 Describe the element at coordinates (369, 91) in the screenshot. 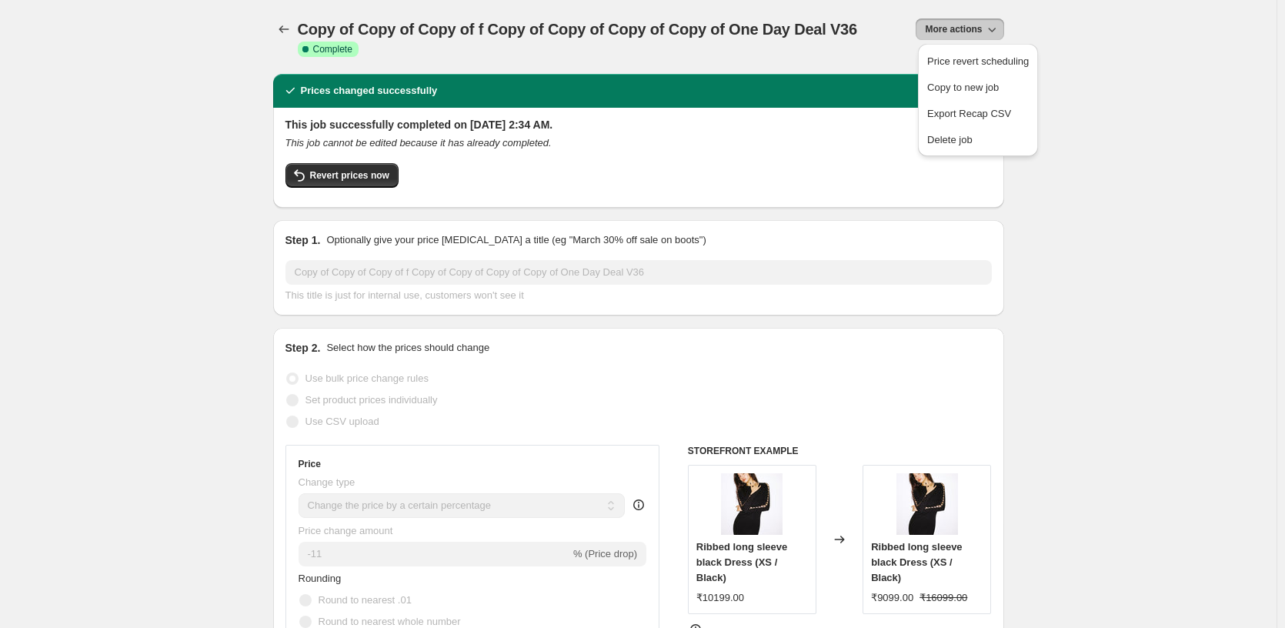

I see `h2: Prices changed successfully` at that location.